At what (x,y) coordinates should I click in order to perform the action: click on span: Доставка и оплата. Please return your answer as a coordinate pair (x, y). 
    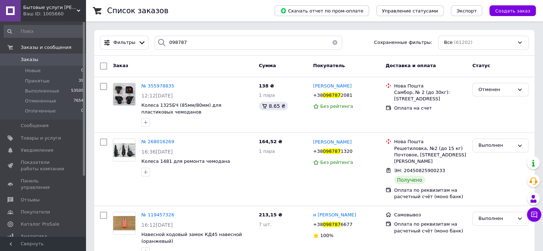
    Looking at the image, I should click on (411, 65).